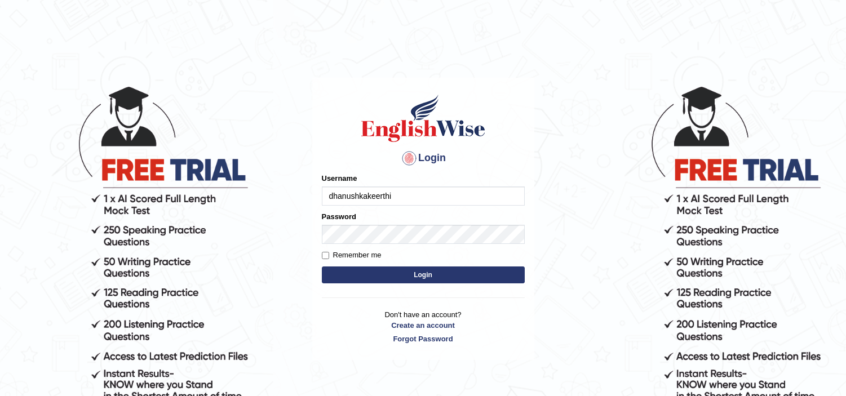 This screenshot has height=396, width=846. Describe the element at coordinates (325, 255) in the screenshot. I see `input: Remember me` at that location.